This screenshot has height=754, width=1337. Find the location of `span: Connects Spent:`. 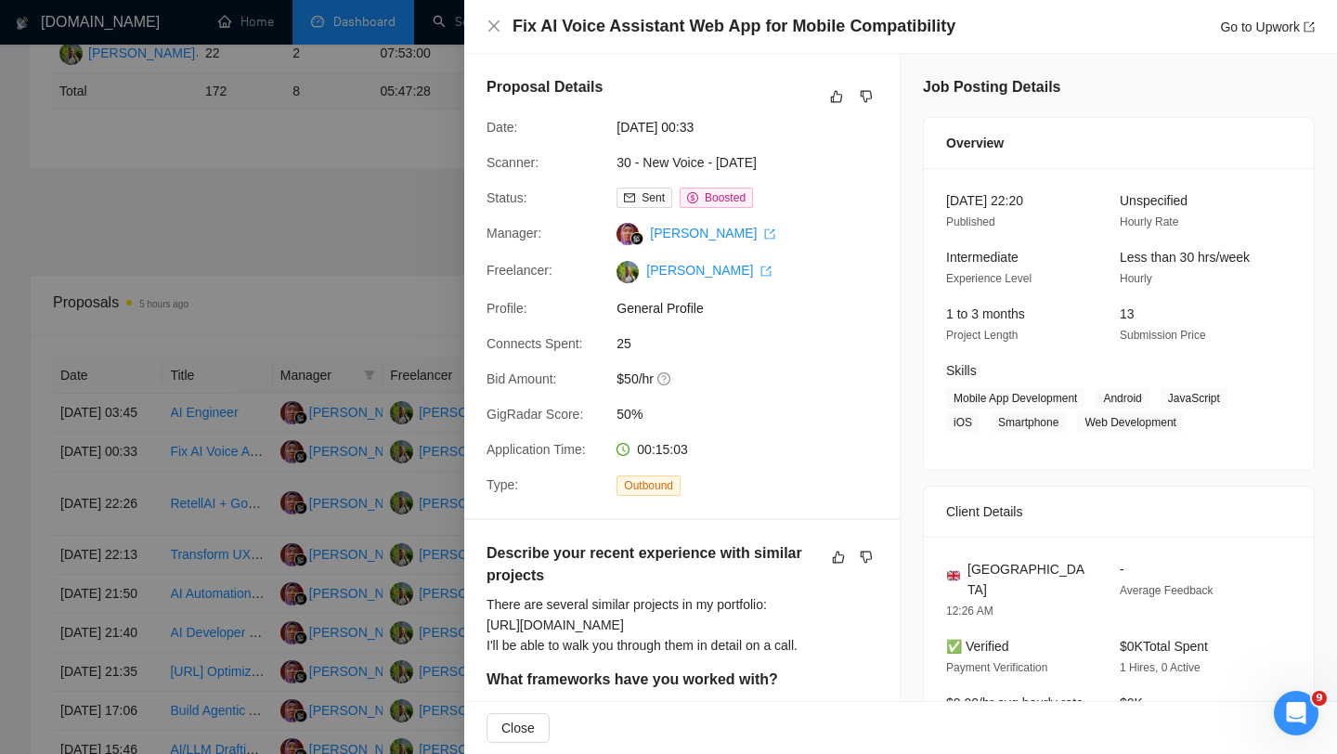

span: Connects Spent: is located at coordinates (535, 343).